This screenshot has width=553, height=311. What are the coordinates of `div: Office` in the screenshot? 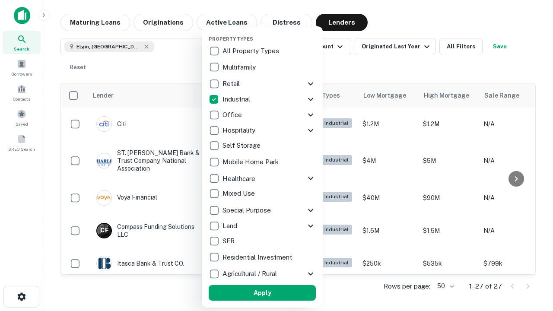 It's located at (262, 115).